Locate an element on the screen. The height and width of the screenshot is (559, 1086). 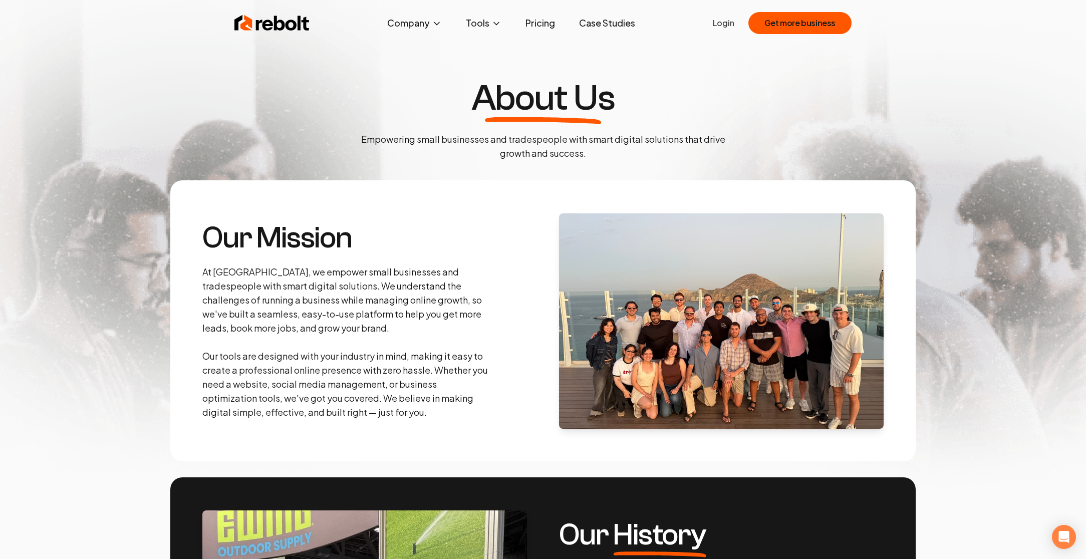
a: Login is located at coordinates (723, 23).